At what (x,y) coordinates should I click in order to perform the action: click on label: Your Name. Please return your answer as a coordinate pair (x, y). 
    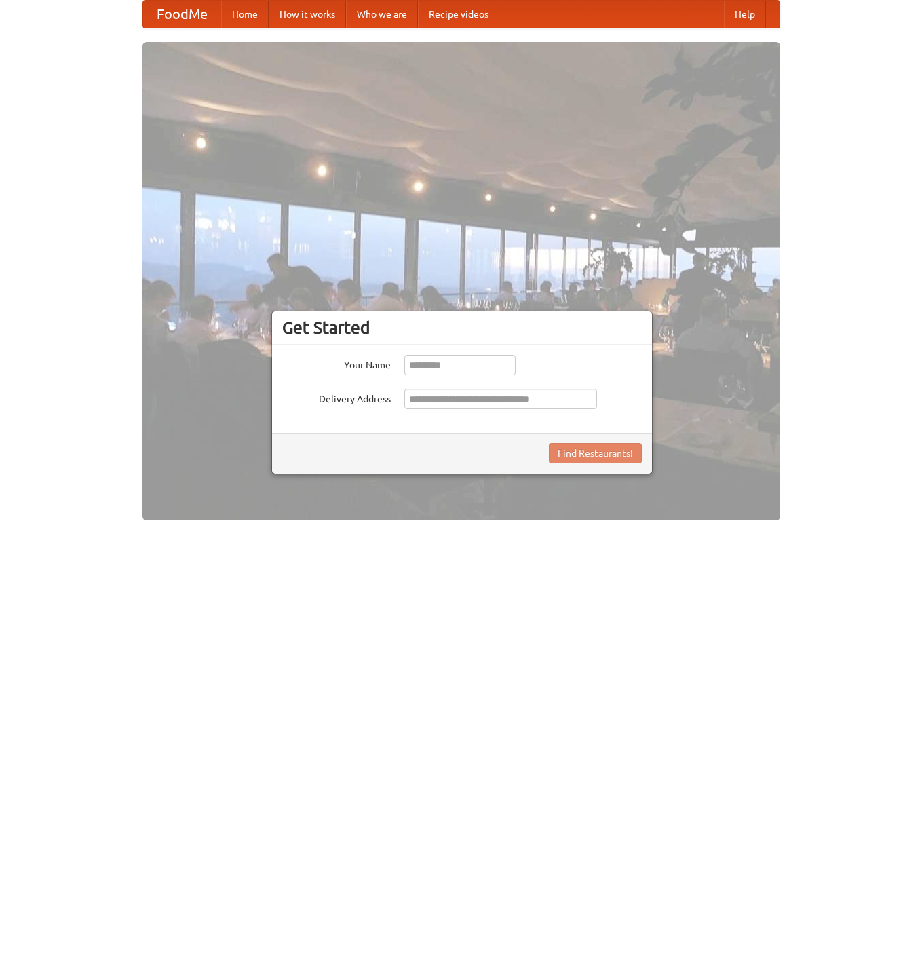
    Looking at the image, I should click on (337, 363).